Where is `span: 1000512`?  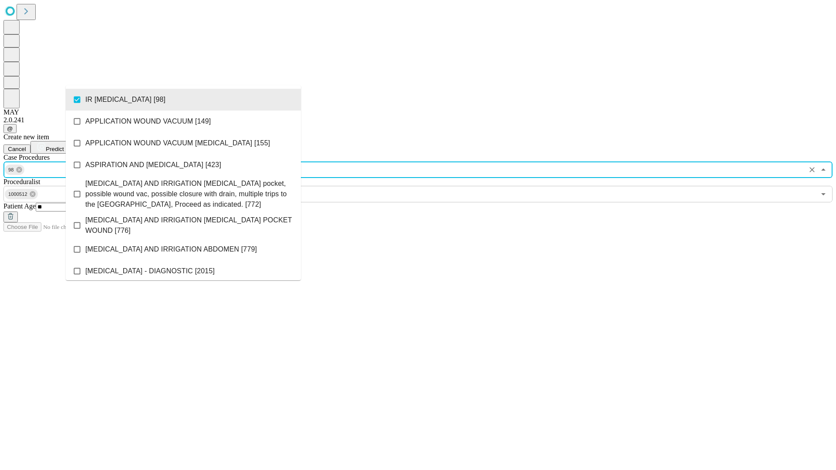
span: 1000512 is located at coordinates (18, 194).